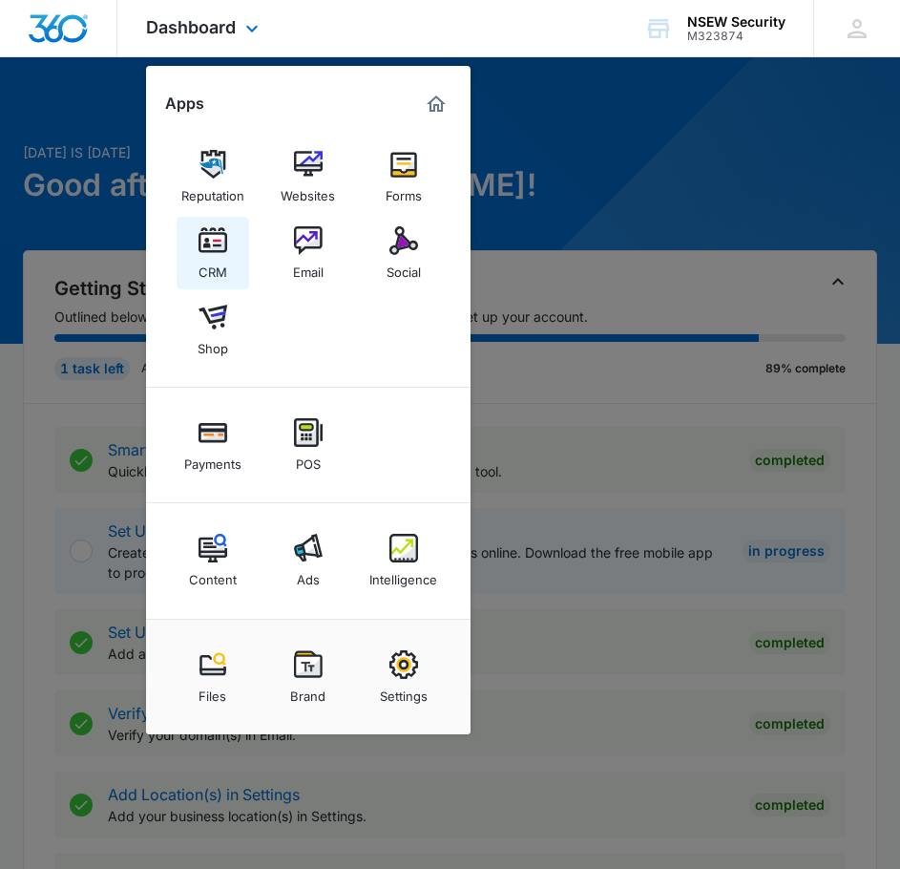 The image size is (900, 869). Describe the element at coordinates (212, 691) in the screenshot. I see `div: Files` at that location.